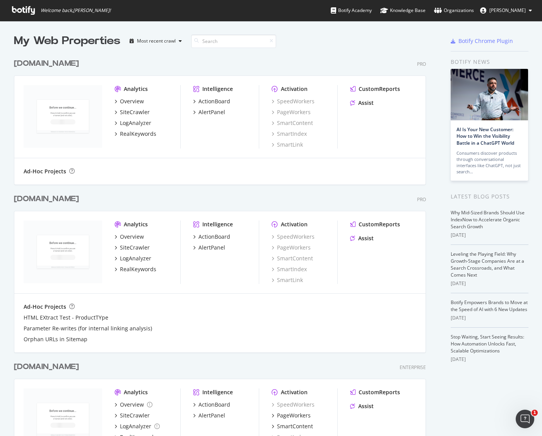 This screenshot has height=436, width=542. What do you see at coordinates (135, 134) in the screenshot?
I see `a: RealKeywords` at bounding box center [135, 134].